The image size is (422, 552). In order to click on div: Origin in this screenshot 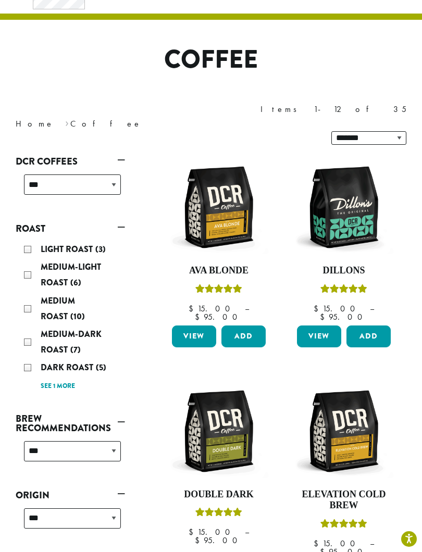, I will do `click(70, 522)`.